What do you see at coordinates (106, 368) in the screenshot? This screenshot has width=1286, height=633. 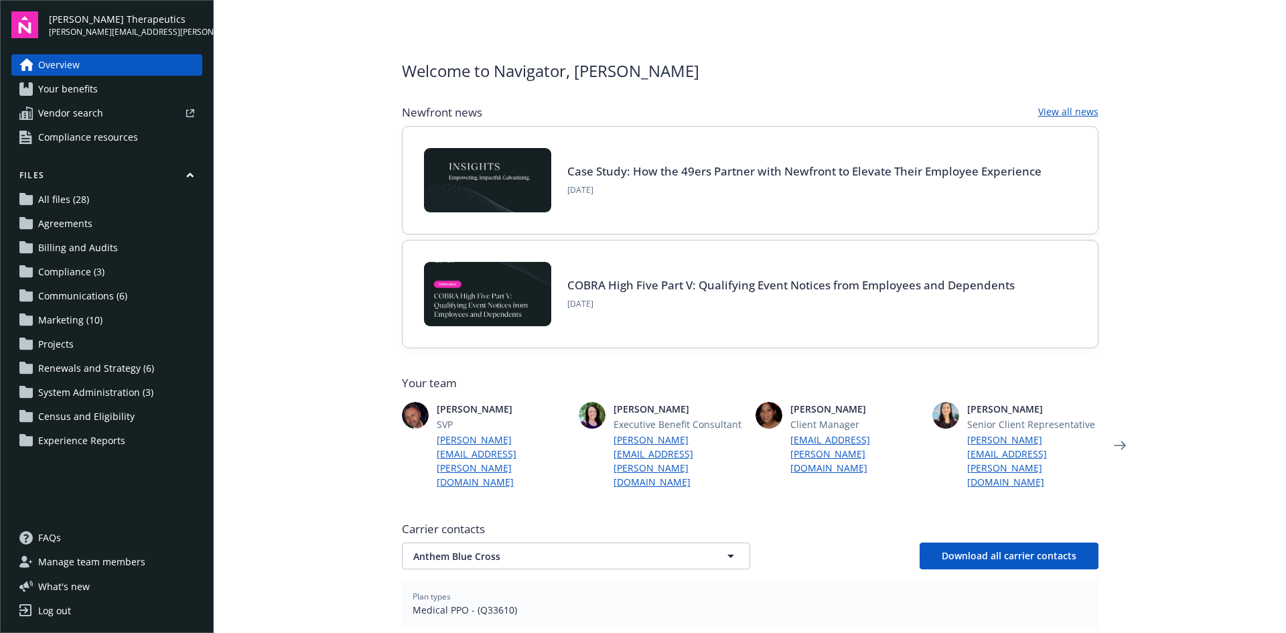 I see `a: Renewals and Strategy (6)` at bounding box center [106, 368].